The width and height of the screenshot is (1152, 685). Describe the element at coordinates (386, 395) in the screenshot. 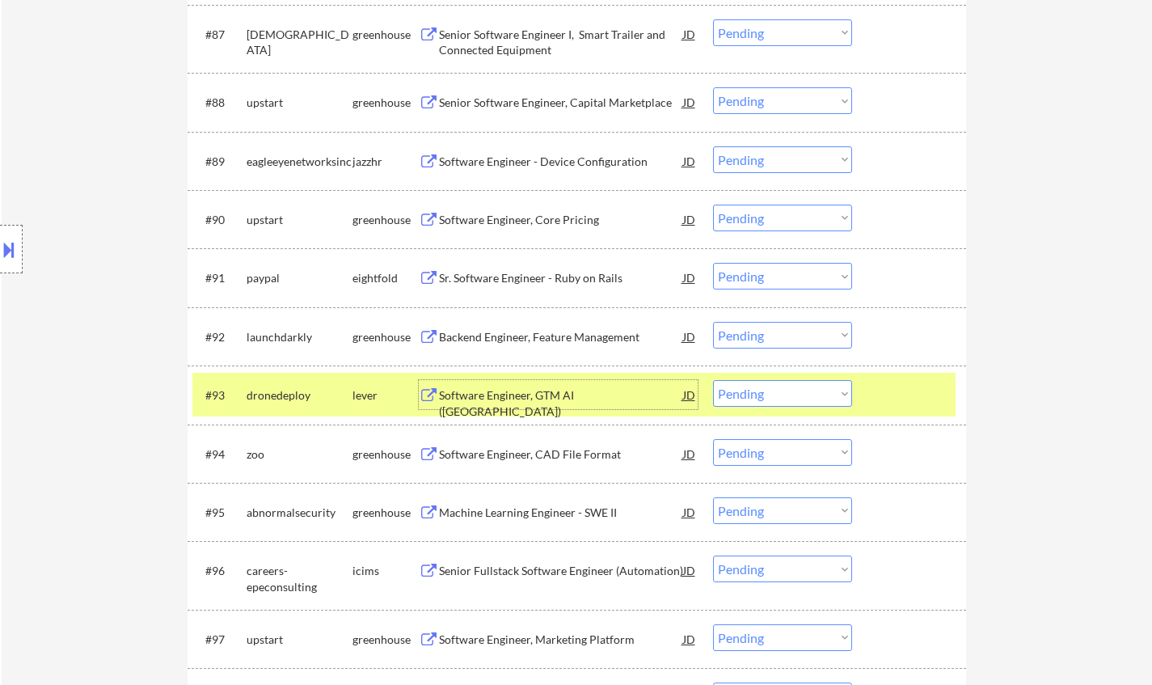

I see `div: lever` at that location.